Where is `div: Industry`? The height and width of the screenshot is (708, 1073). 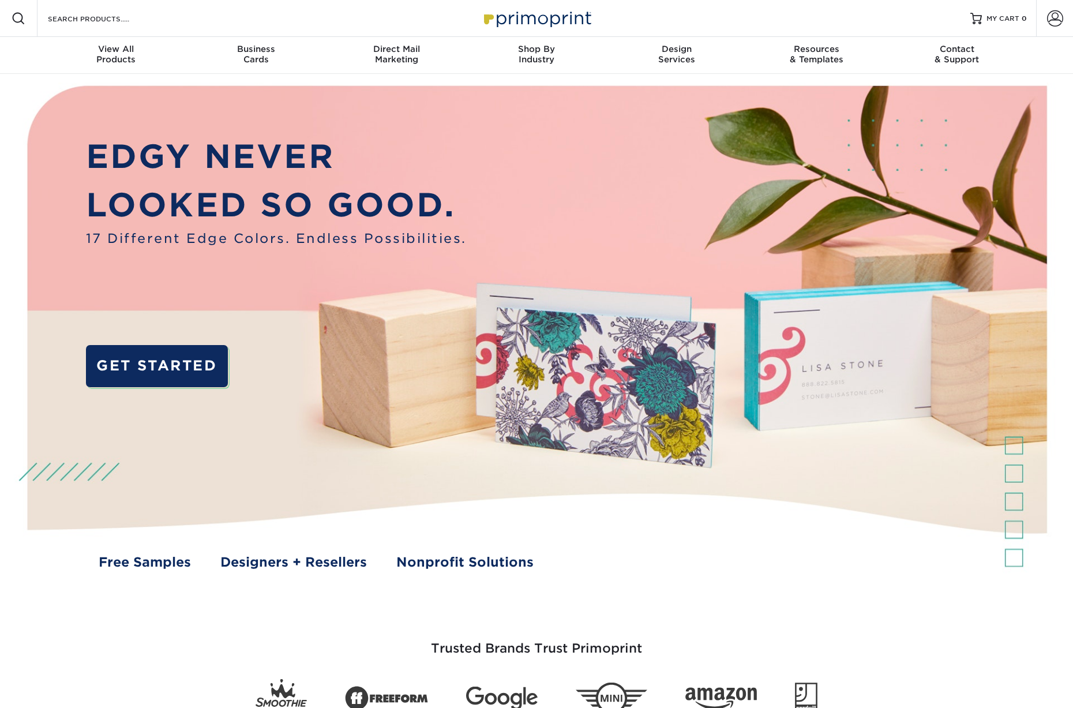 div: Industry is located at coordinates (537, 54).